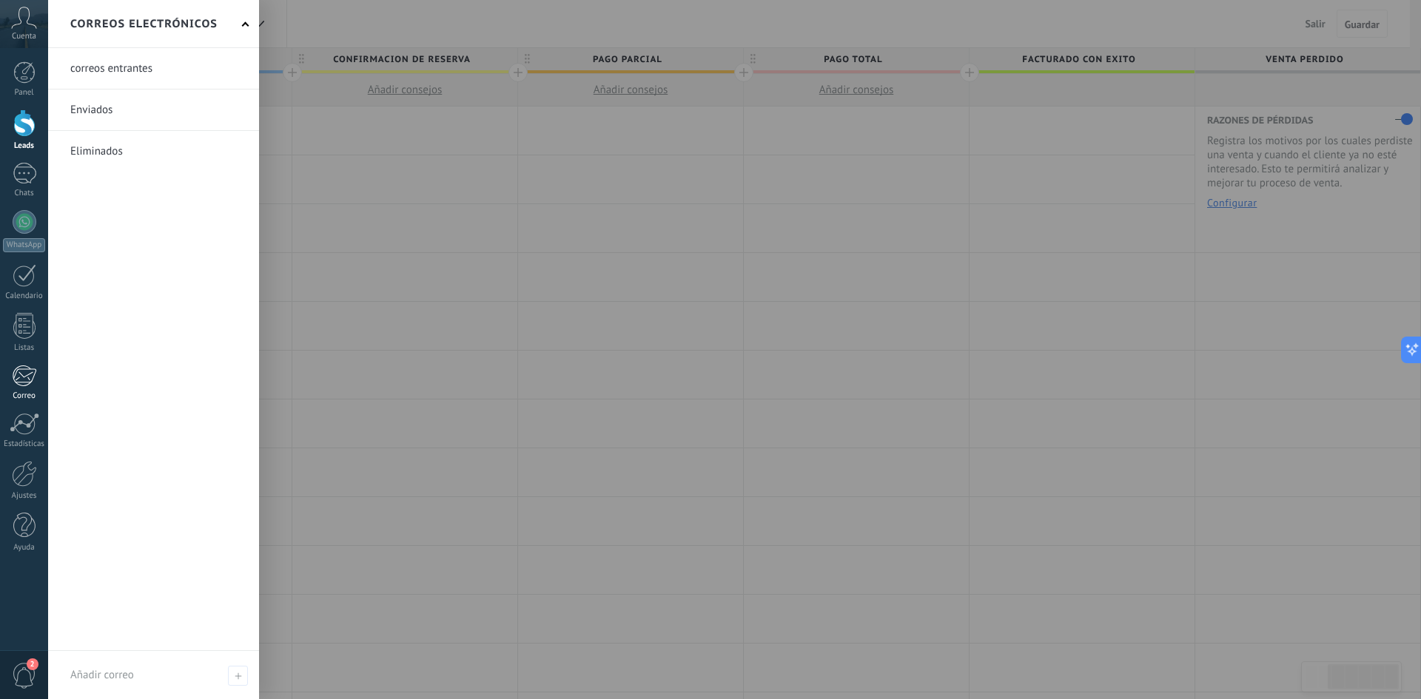 This screenshot has width=1421, height=699. What do you see at coordinates (24, 348) in the screenshot?
I see `div: Listas` at bounding box center [24, 348].